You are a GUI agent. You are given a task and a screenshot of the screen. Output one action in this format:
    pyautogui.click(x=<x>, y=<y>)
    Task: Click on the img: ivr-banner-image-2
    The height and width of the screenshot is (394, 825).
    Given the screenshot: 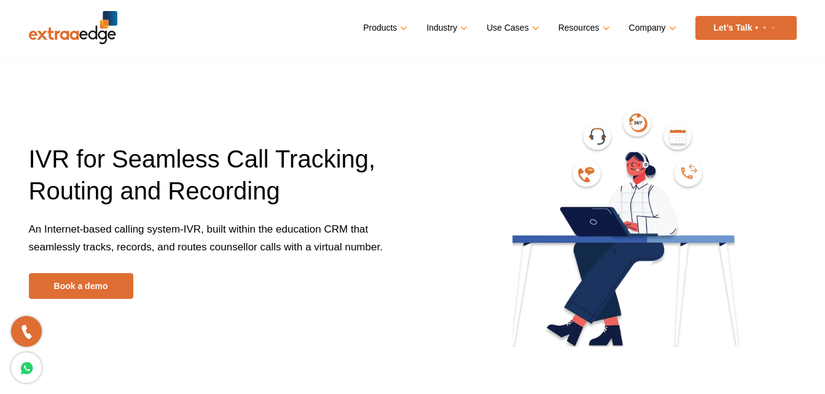 What is the action you would take?
    pyautogui.click(x=622, y=221)
    